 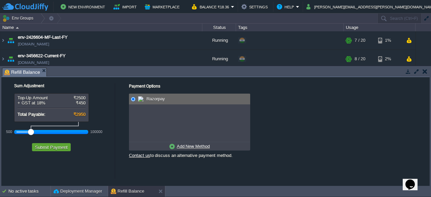 I want to click on span: Razorpay, so click(x=155, y=99).